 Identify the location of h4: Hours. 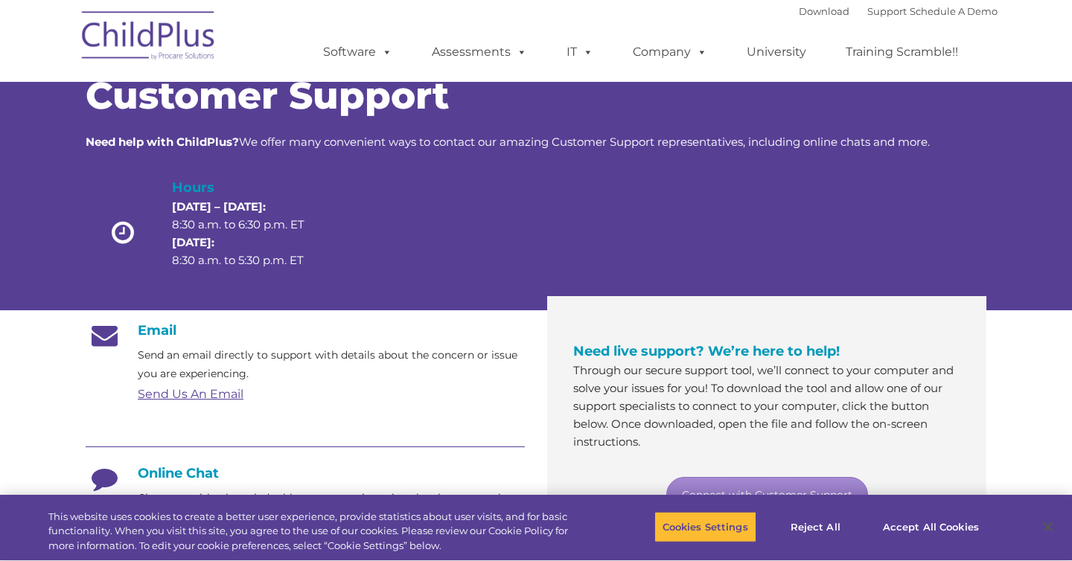
(251, 188).